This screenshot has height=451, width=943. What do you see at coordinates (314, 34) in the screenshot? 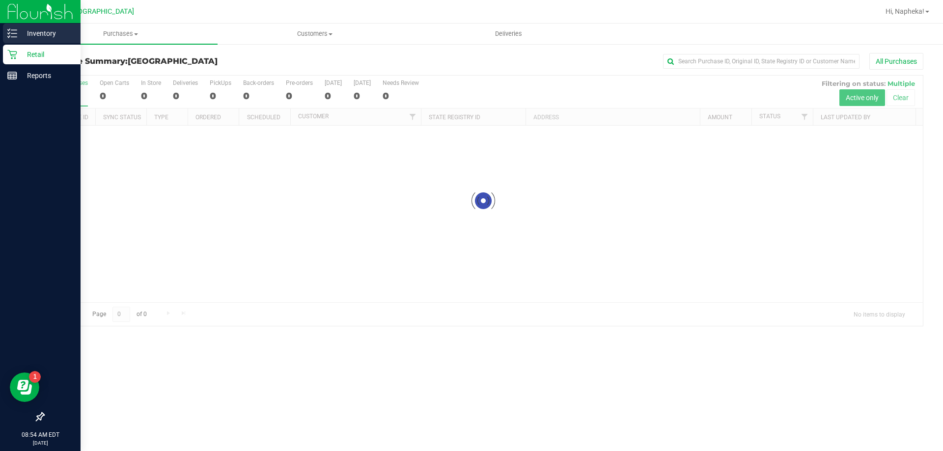
I see `span: Customers` at bounding box center [314, 34].